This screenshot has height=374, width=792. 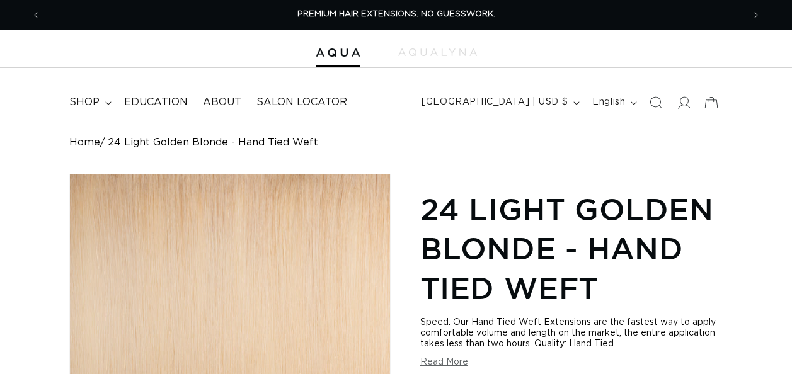 I want to click on span: Salon Locator, so click(x=302, y=102).